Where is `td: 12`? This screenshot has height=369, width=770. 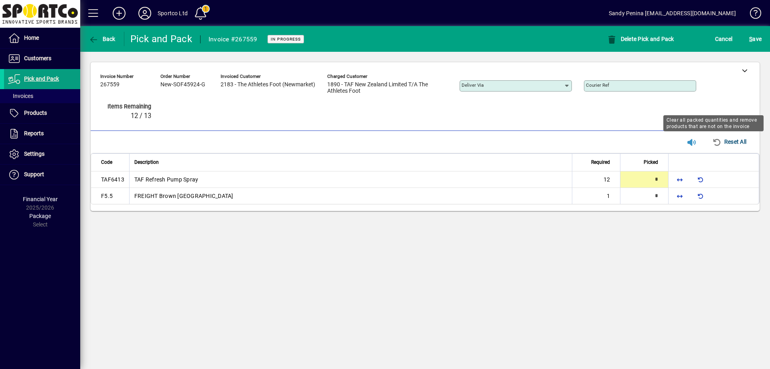 td: 12 is located at coordinates (596, 179).